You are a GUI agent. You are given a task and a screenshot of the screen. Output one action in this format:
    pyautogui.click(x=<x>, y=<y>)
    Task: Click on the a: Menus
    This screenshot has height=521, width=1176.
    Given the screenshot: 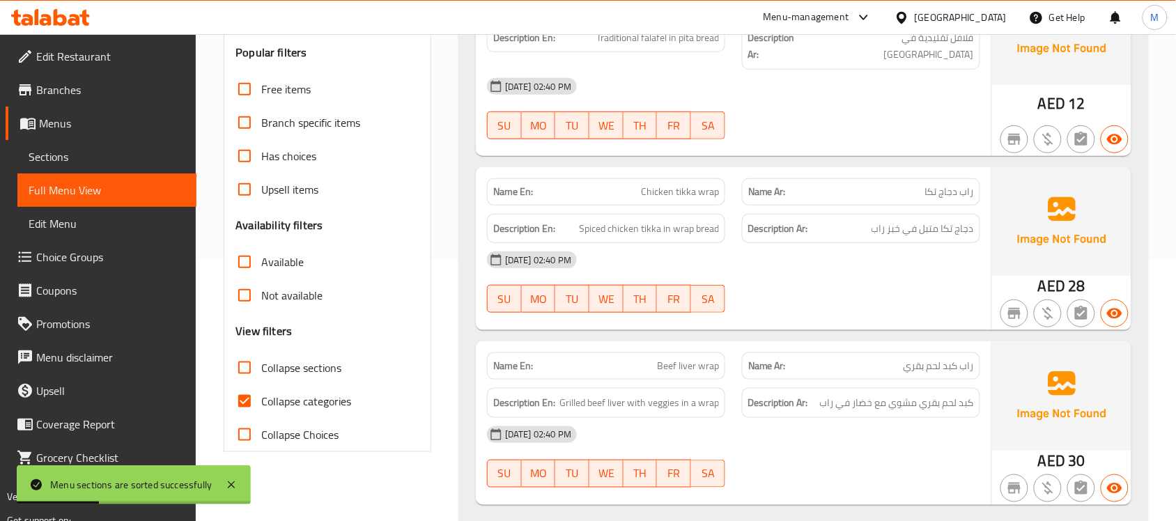 What is the action you would take?
    pyautogui.click(x=101, y=123)
    